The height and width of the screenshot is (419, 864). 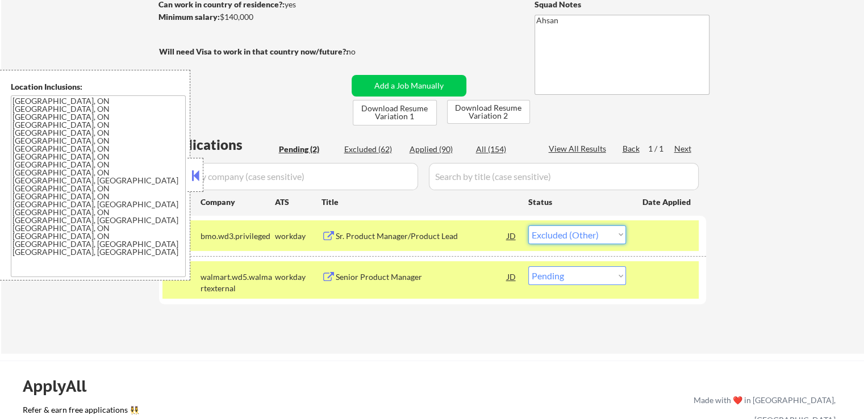 What do you see at coordinates (579, 149) in the screenshot?
I see `div: View All Results` at bounding box center [579, 149].